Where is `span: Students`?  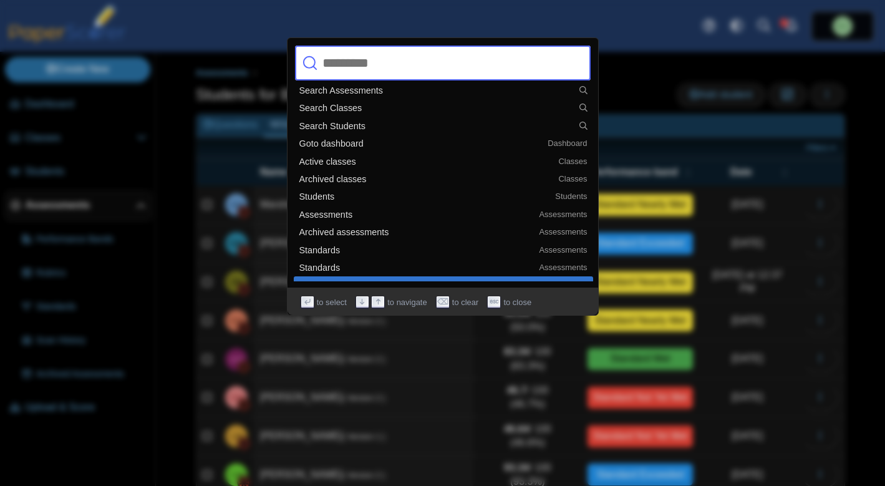 span: Students is located at coordinates (571, 196).